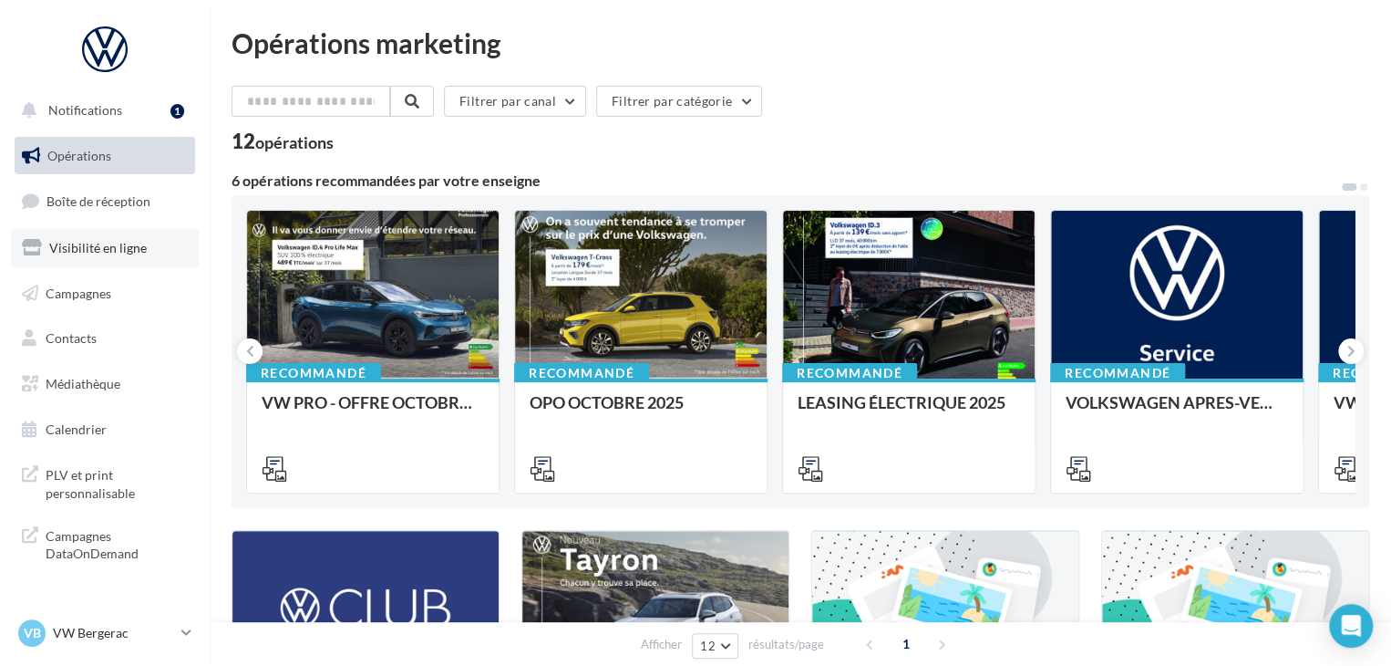  I want to click on a: Calendrier, so click(105, 429).